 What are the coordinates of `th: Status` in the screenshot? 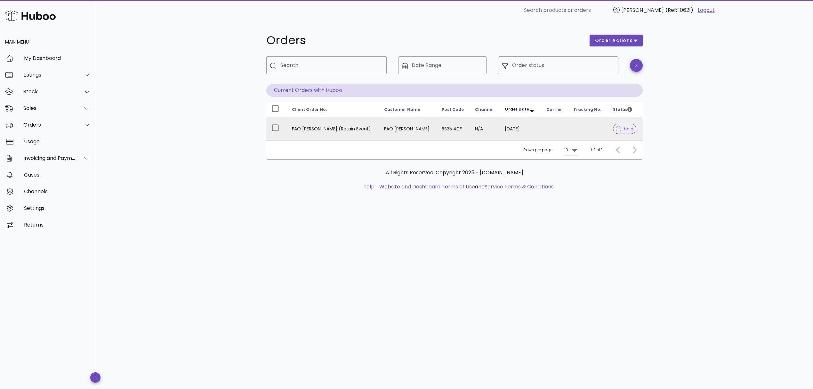 It's located at (625, 110).